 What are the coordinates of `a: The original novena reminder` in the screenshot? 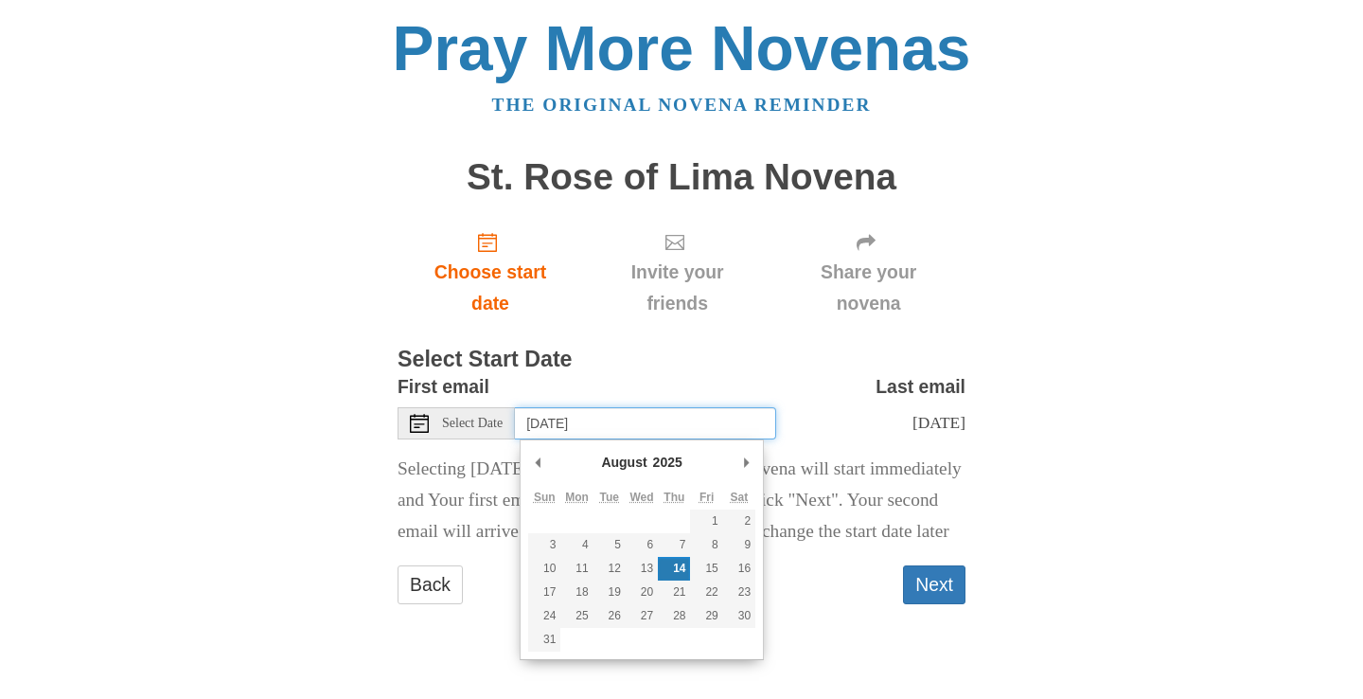 It's located at (682, 104).